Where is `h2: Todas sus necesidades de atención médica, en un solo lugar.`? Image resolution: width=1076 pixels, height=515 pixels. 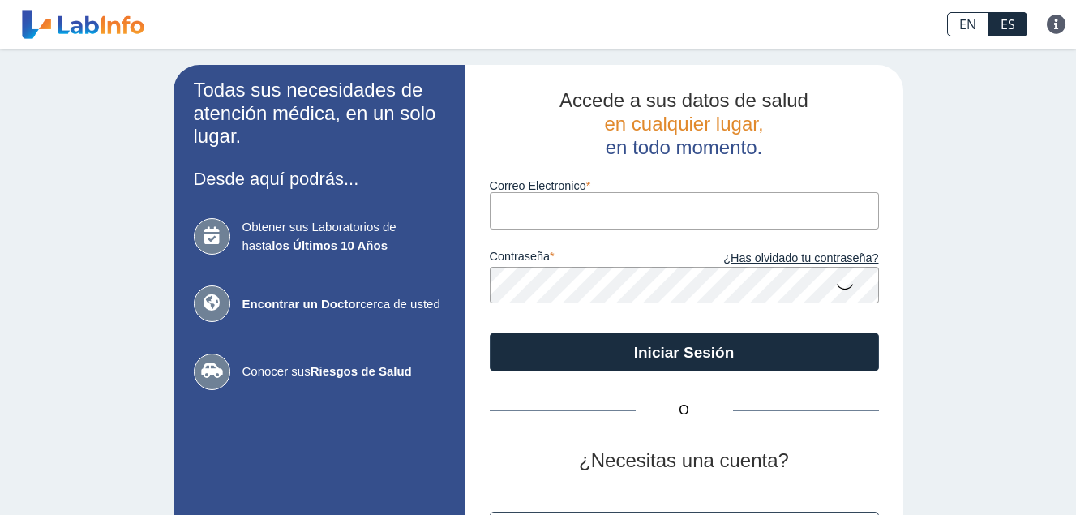 h2: Todas sus necesidades de atención médica, en un solo lugar. is located at coordinates (320, 114).